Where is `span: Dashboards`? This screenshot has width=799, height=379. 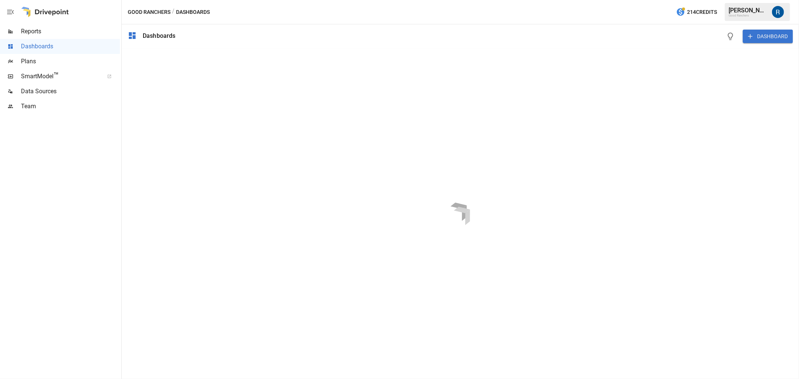 span: Dashboards is located at coordinates (70, 46).